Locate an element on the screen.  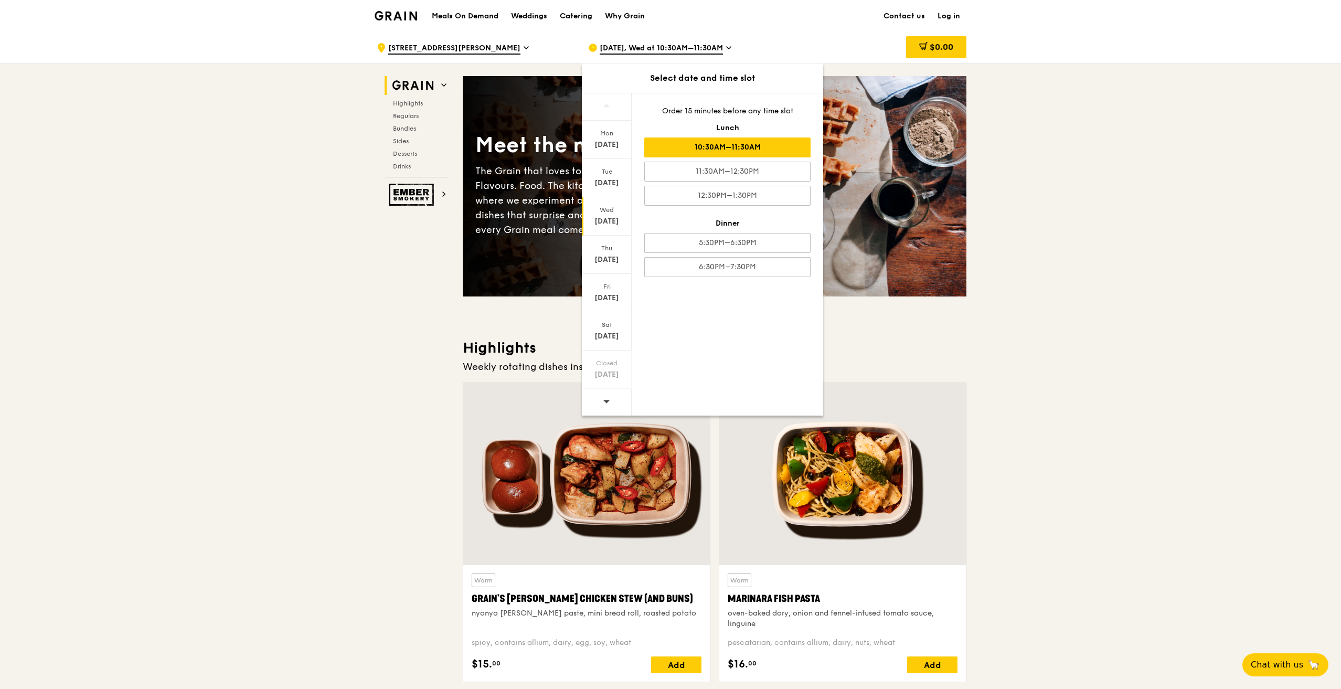
a: Why Grain is located at coordinates (625, 16).